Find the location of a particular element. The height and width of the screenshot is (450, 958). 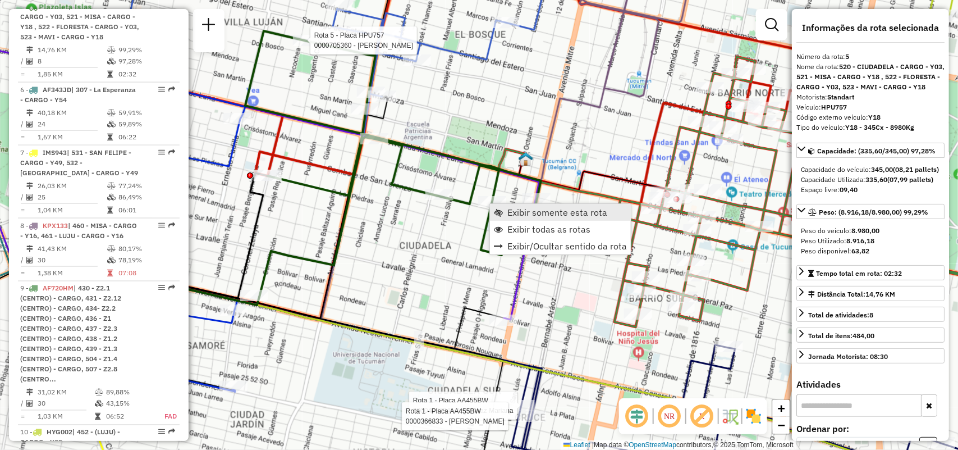

td: 8 is located at coordinates (72, 61).